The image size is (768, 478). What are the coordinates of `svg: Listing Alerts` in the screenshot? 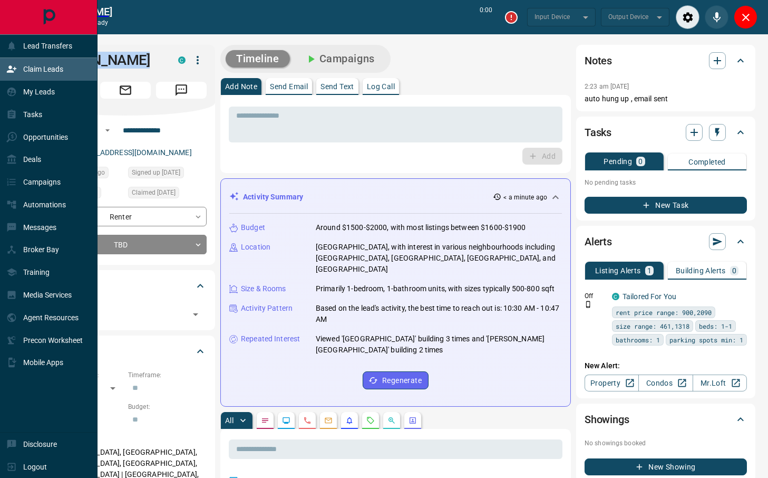 It's located at (349, 420).